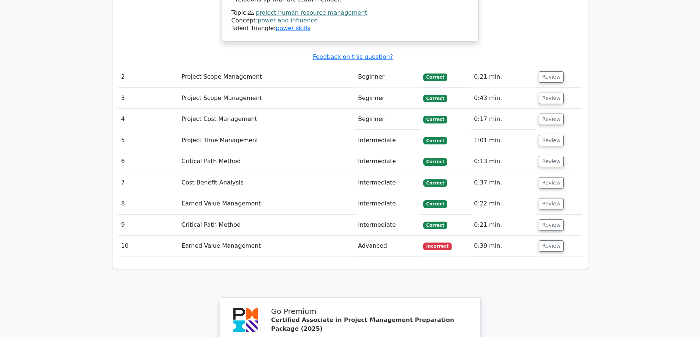  Describe the element at coordinates (148, 161) in the screenshot. I see `td: 6` at that location.